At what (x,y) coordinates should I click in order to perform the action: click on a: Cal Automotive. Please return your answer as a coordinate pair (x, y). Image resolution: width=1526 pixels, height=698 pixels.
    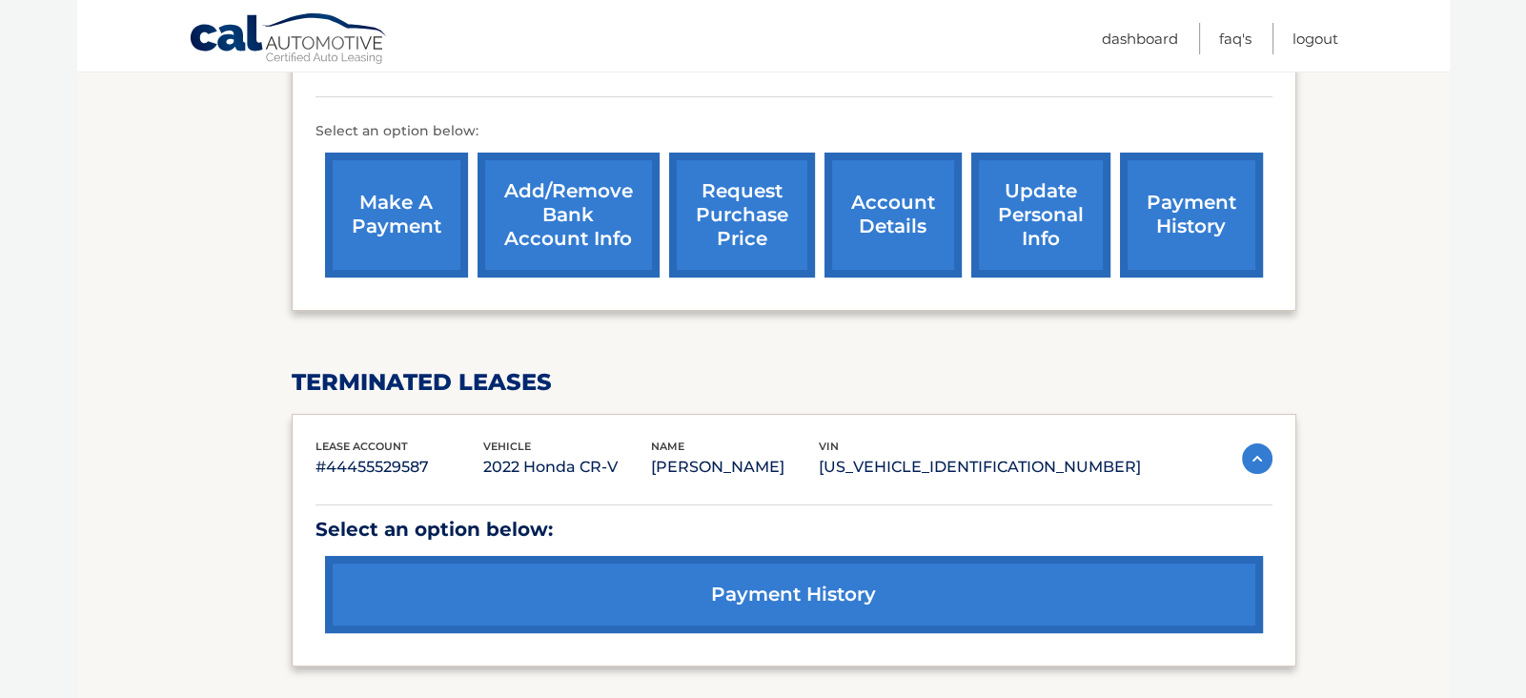
    Looking at the image, I should click on (289, 40).